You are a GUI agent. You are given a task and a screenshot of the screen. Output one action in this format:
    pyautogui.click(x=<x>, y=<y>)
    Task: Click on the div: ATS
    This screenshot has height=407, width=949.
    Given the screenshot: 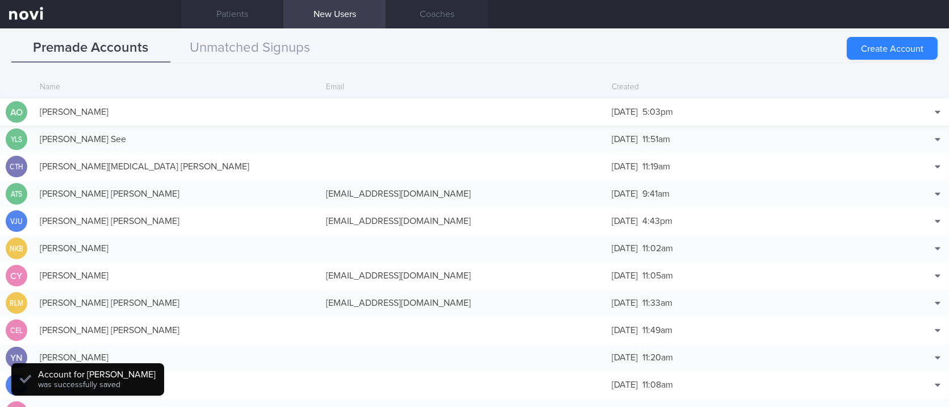 What is the action you would take?
    pyautogui.click(x=16, y=194)
    